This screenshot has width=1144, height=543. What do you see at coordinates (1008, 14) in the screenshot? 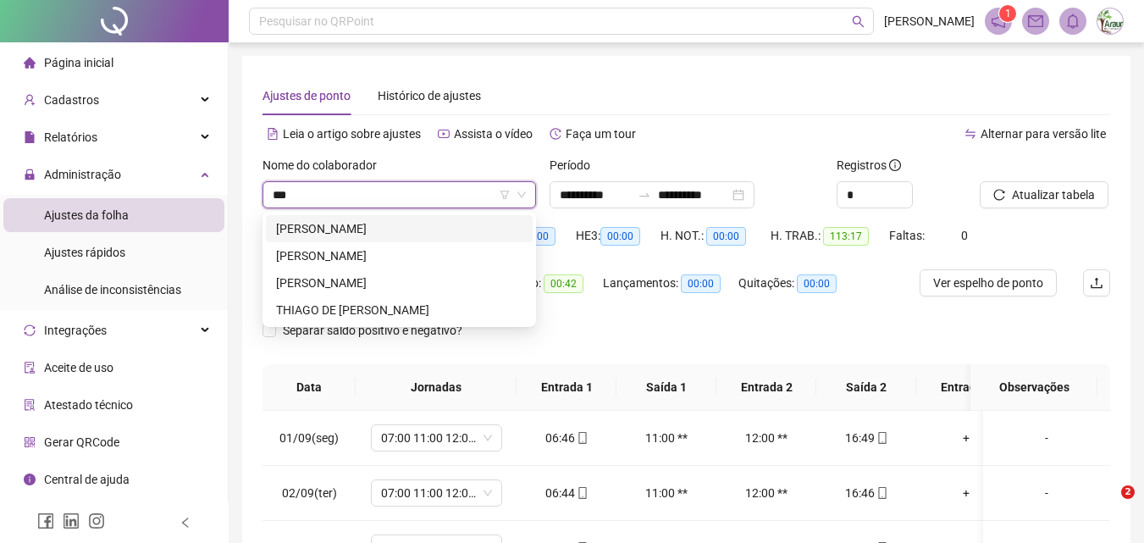
I see `span: 1` at bounding box center [1008, 14].